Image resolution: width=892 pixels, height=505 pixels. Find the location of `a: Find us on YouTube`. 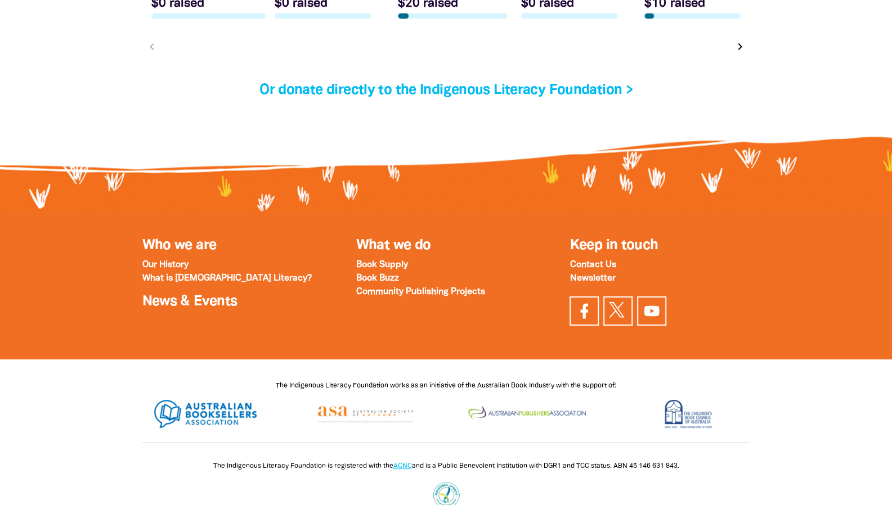

a: Find us on YouTube is located at coordinates (652, 311).